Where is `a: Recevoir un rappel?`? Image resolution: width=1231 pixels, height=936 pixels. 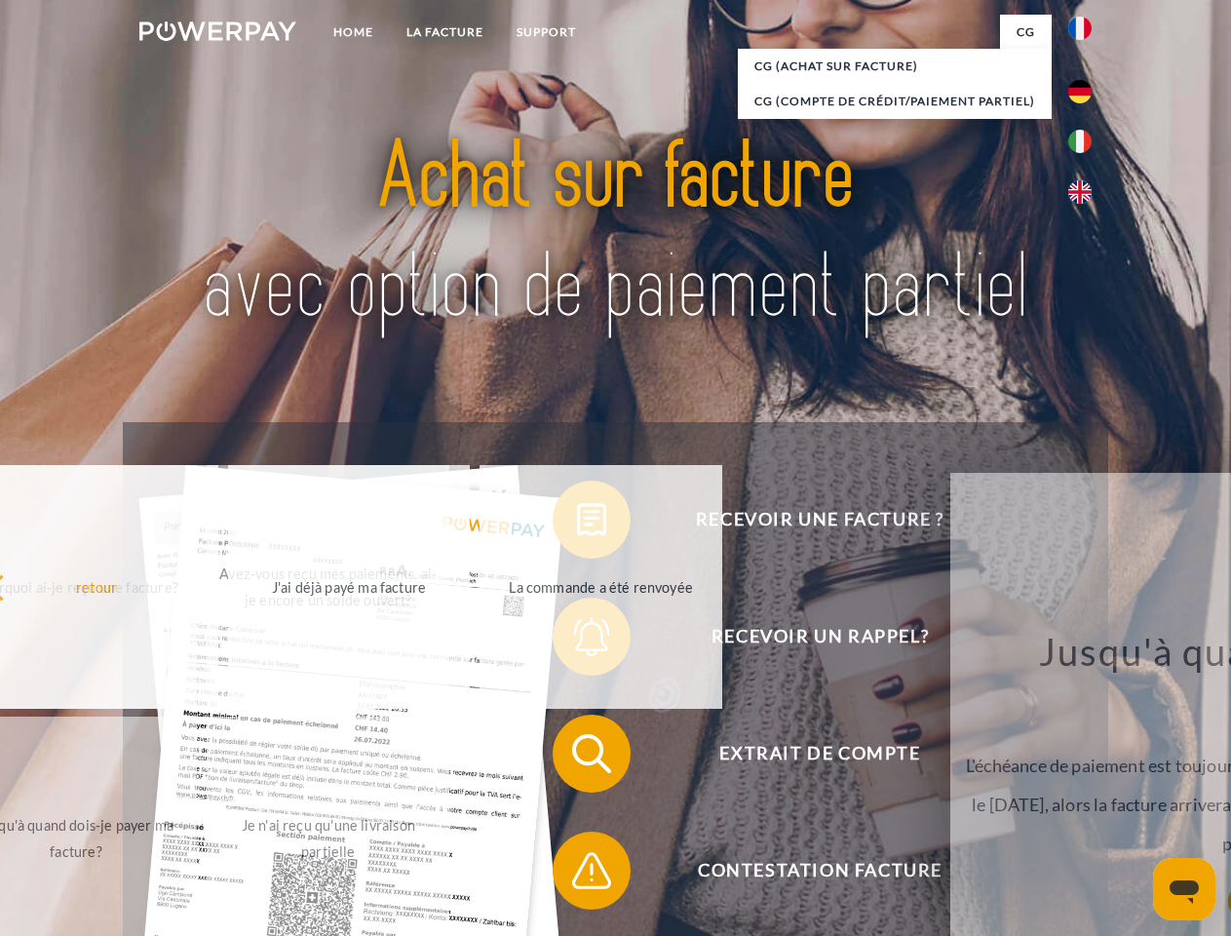
a: Recevoir un rappel? is located at coordinates (806, 637).